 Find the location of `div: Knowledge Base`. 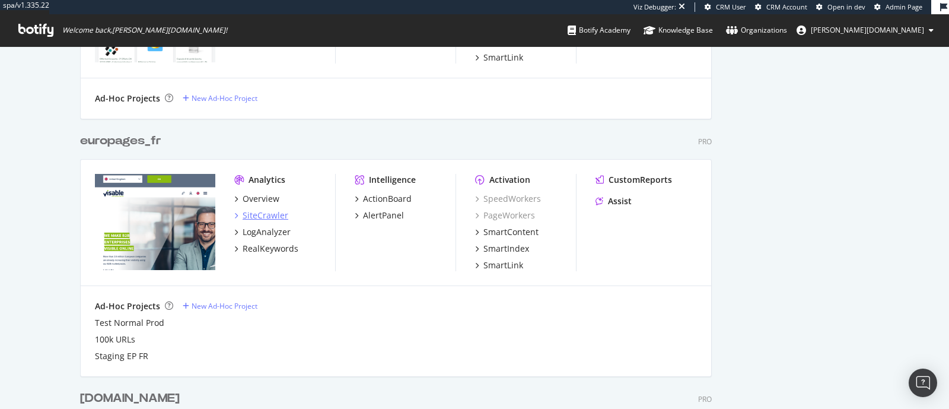

div: Knowledge Base is located at coordinates (678, 30).